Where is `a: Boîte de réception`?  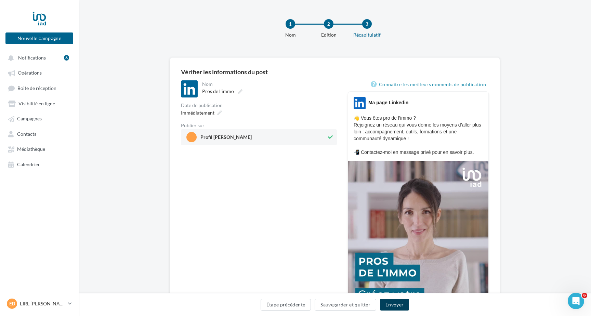 a: Boîte de réception is located at coordinates (39, 88).